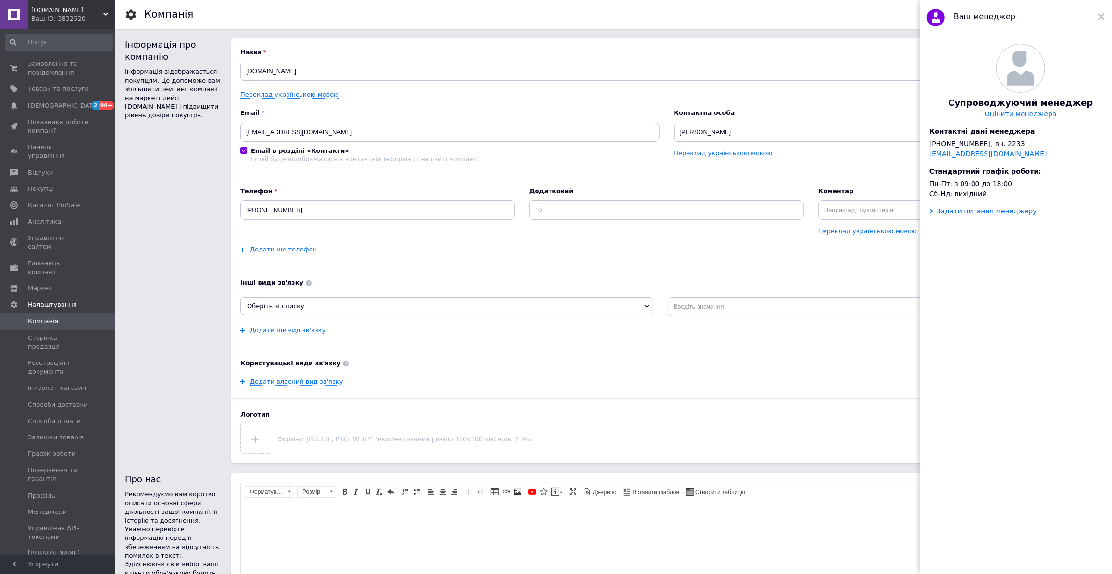  I want to click on p: Формат: JPG, GIF, PNG, WEBP. Рекомендований розмір 100х100 пікселів, 2 МБ., so click(685, 439).